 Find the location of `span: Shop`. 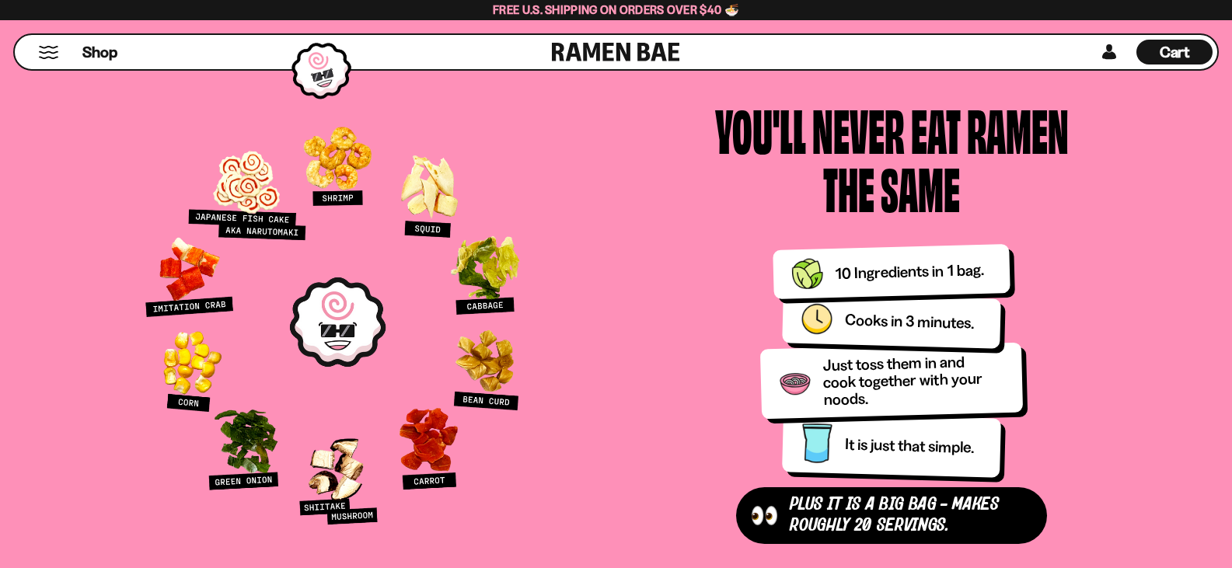

span: Shop is located at coordinates (100, 52).